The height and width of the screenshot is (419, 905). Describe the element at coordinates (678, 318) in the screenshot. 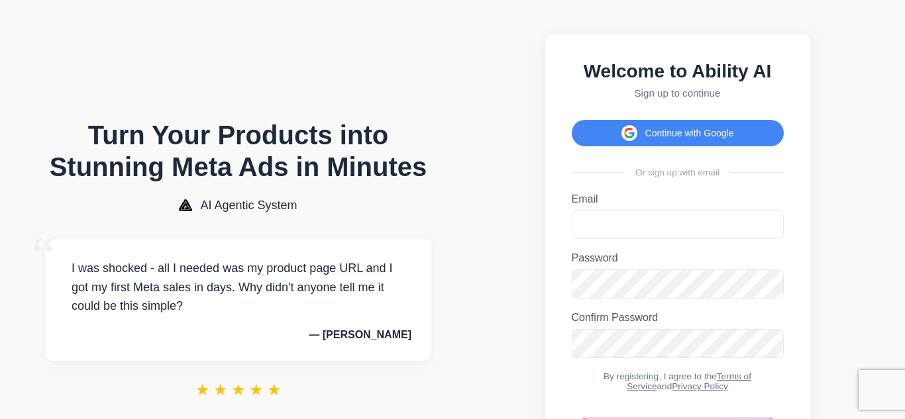

I see `label: Confirm Password` at that location.